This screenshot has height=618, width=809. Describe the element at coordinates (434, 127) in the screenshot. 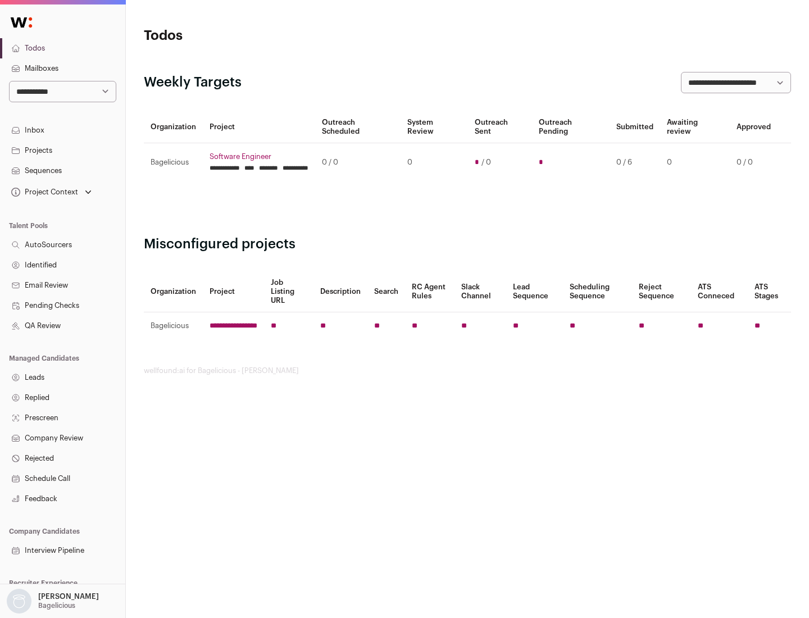

I see `th: System Review` at that location.